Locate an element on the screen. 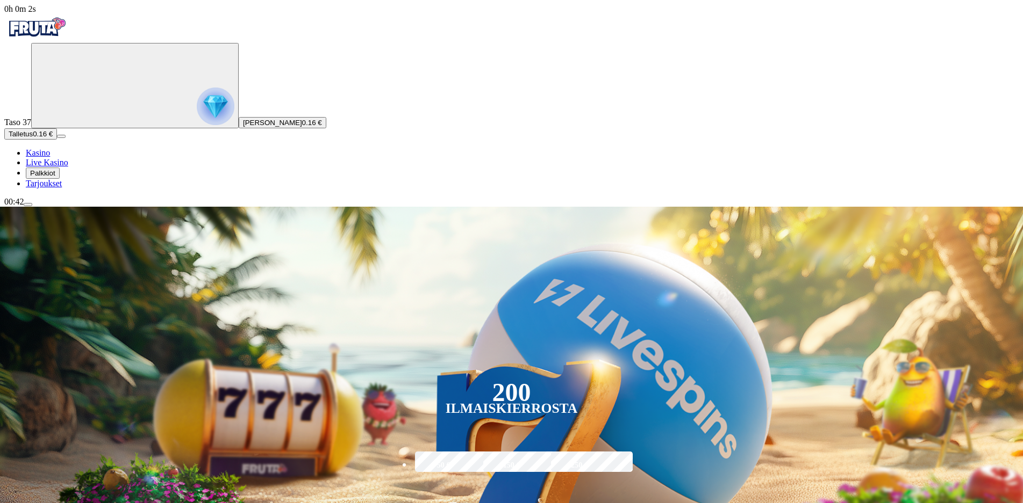  span: Talletus is located at coordinates (20, 134).